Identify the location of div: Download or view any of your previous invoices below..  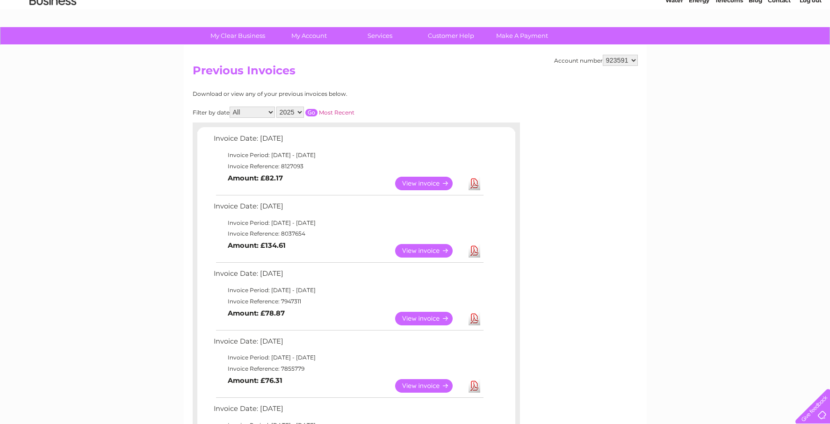
(315, 94).